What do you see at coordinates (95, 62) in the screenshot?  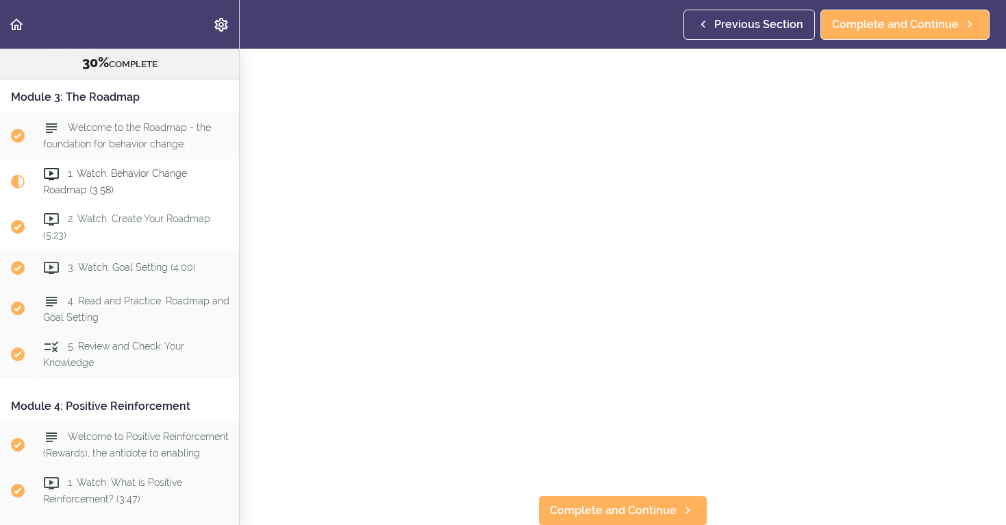 I see `span: 30%` at bounding box center [95, 62].